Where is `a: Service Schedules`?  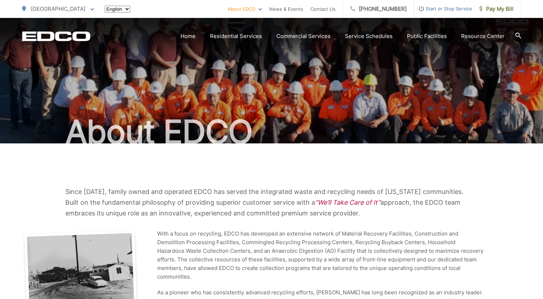
a: Service Schedules is located at coordinates (369, 36).